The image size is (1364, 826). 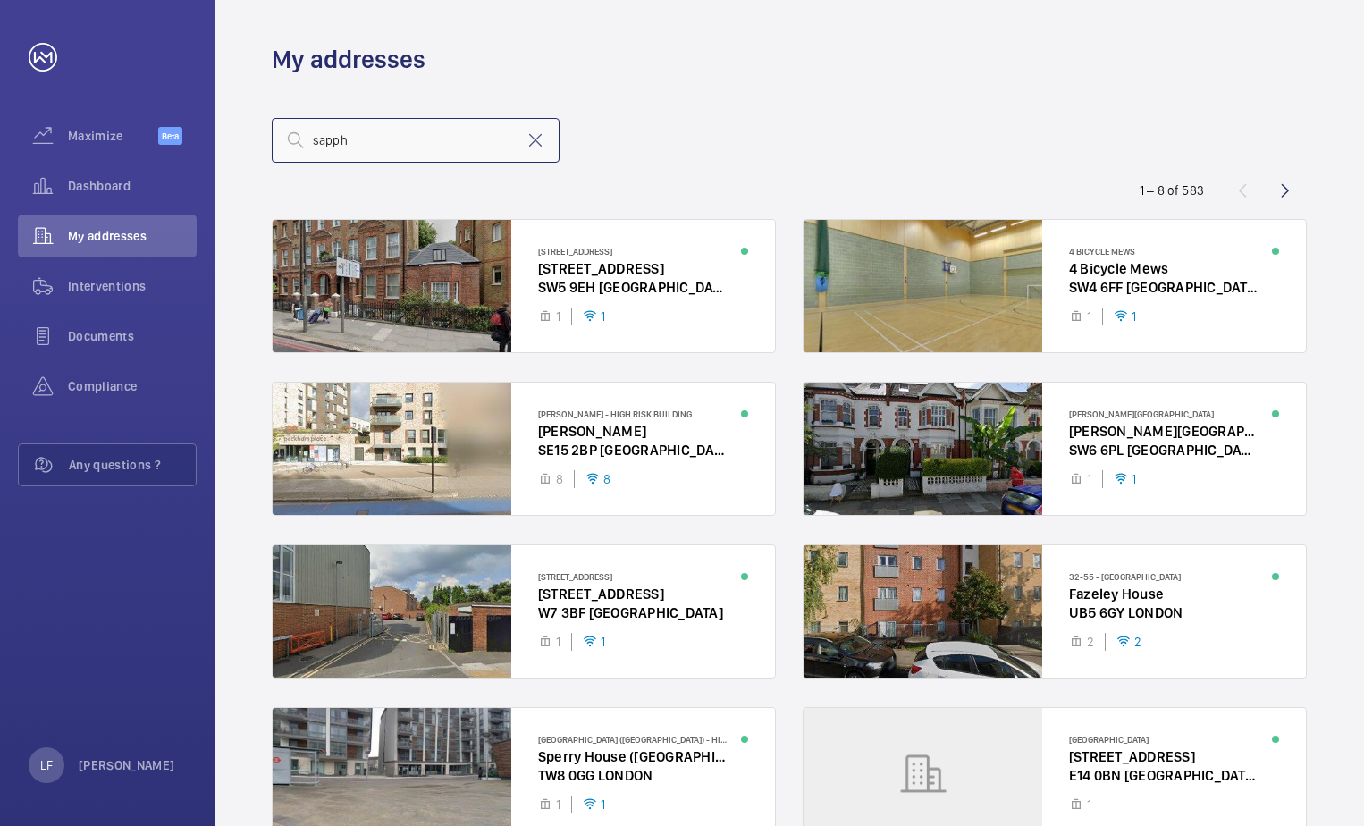 What do you see at coordinates (132, 236) in the screenshot?
I see `span: My addresses` at bounding box center [132, 236].